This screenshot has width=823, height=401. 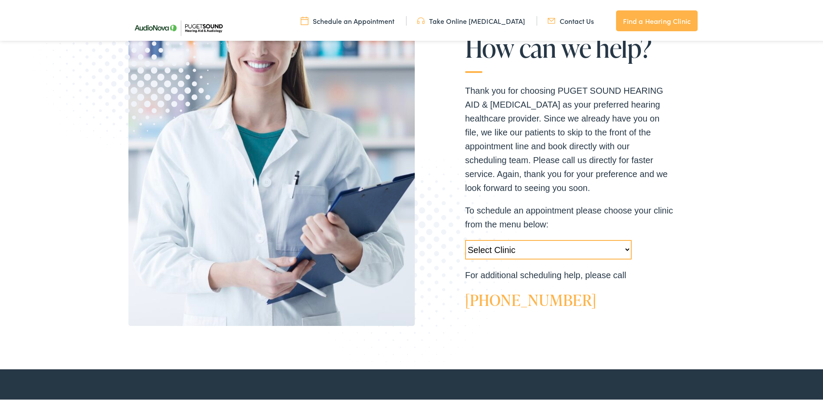 What do you see at coordinates (624, 46) in the screenshot?
I see `span: help?` at bounding box center [624, 46].